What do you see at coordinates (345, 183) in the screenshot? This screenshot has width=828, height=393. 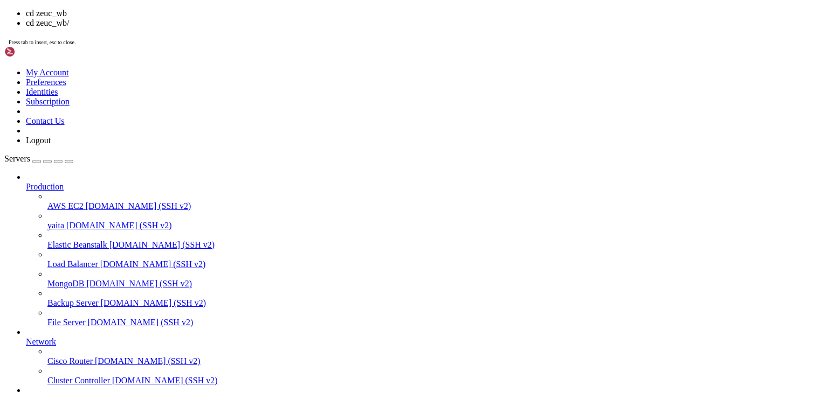 I see `x-row: To see these additional updates run: apt list --upgradable` at bounding box center [345, 183].